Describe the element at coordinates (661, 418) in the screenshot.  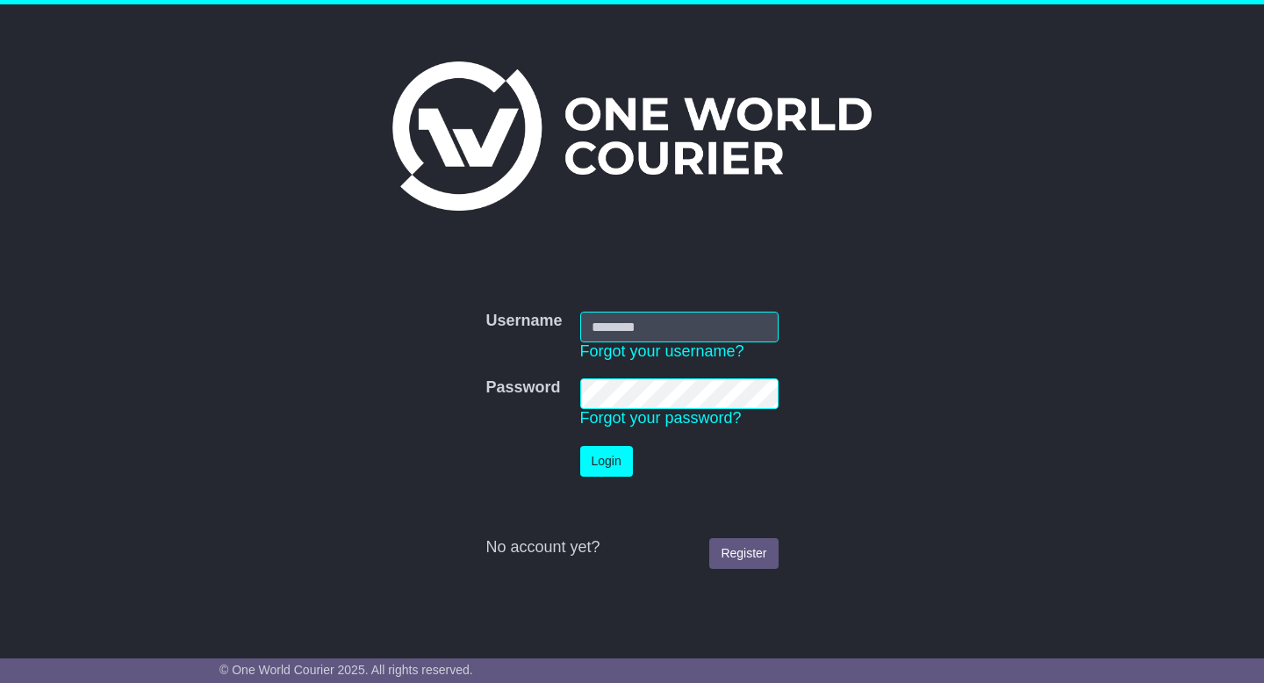
I see `a: Forgot your password?` at that location.